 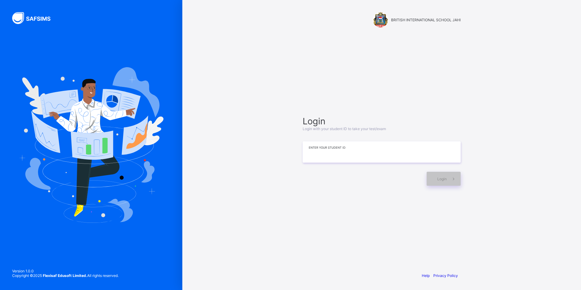 What do you see at coordinates (445, 275) in the screenshot?
I see `a: Privacy Policy` at bounding box center [445, 275].